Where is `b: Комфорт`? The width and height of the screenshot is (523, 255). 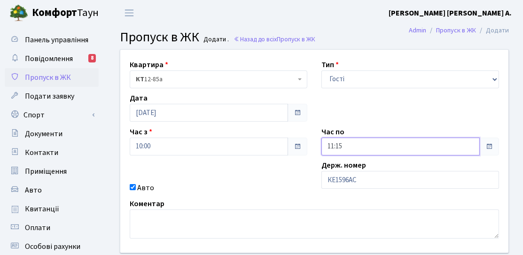 b: Комфорт is located at coordinates (55, 13).